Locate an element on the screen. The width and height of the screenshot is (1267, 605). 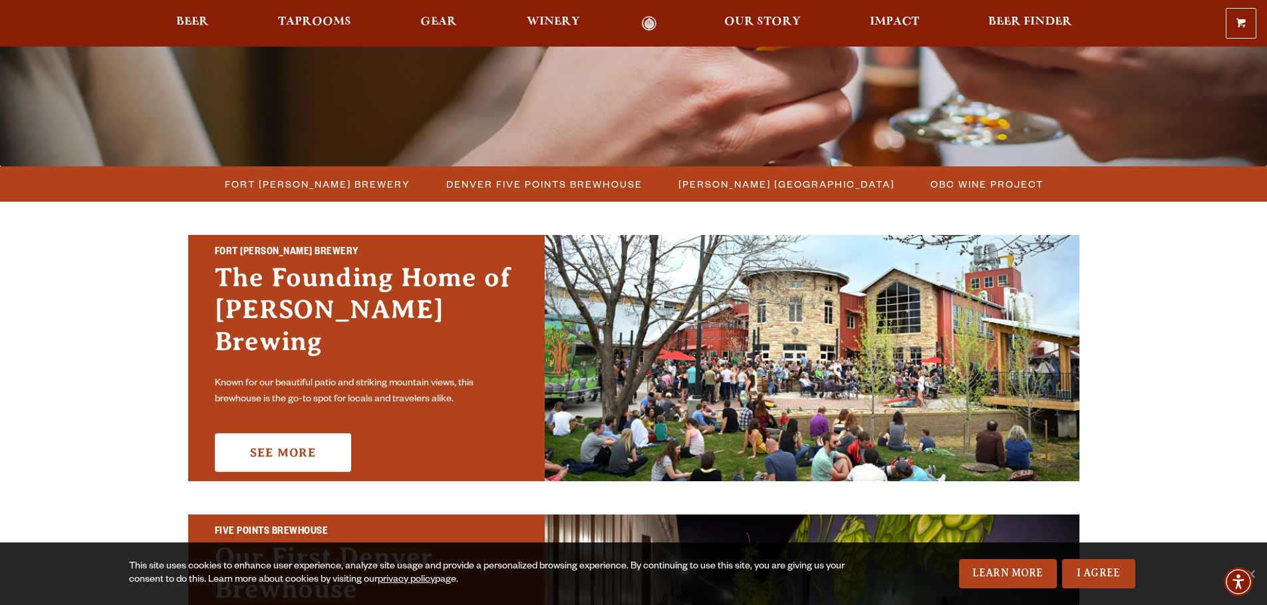
span: OBC Wine Project is located at coordinates (987, 184).